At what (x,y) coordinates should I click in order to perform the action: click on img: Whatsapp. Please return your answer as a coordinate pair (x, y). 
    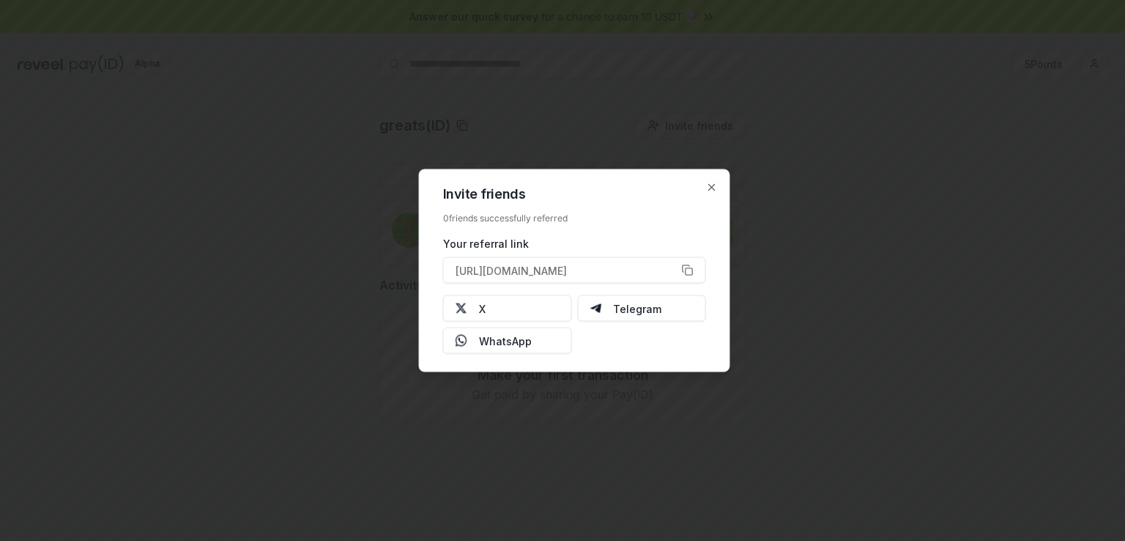
    Looking at the image, I should click on (462, 341).